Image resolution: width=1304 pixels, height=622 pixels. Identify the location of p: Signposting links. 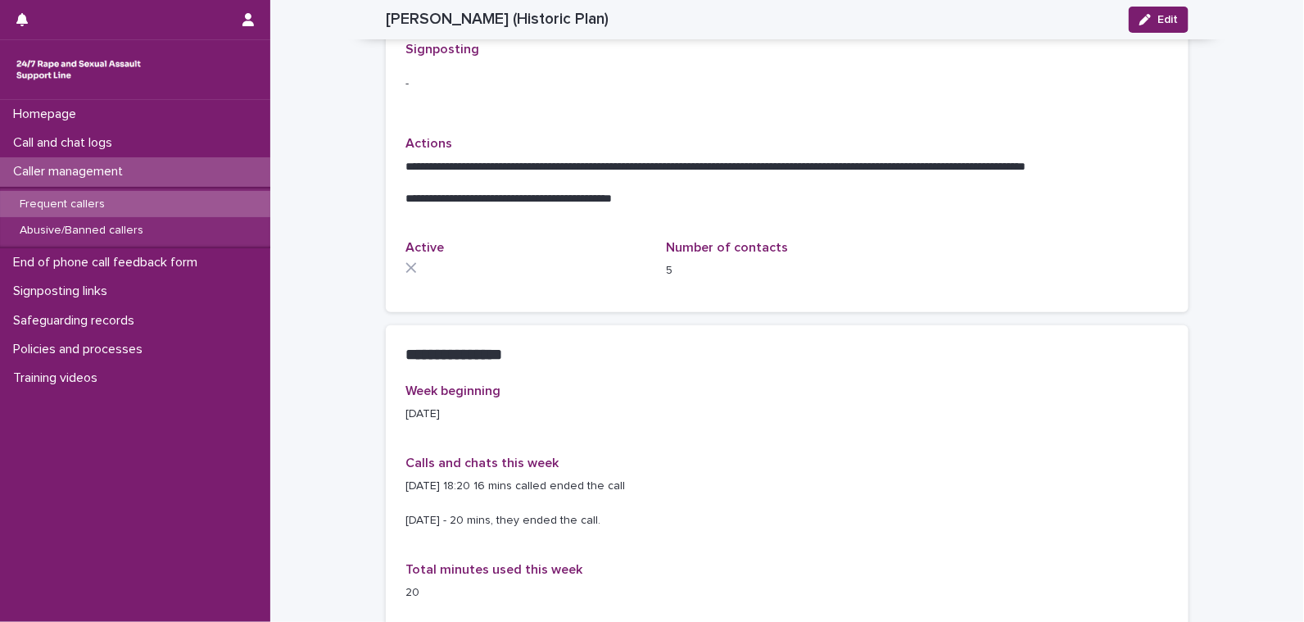
(63, 291).